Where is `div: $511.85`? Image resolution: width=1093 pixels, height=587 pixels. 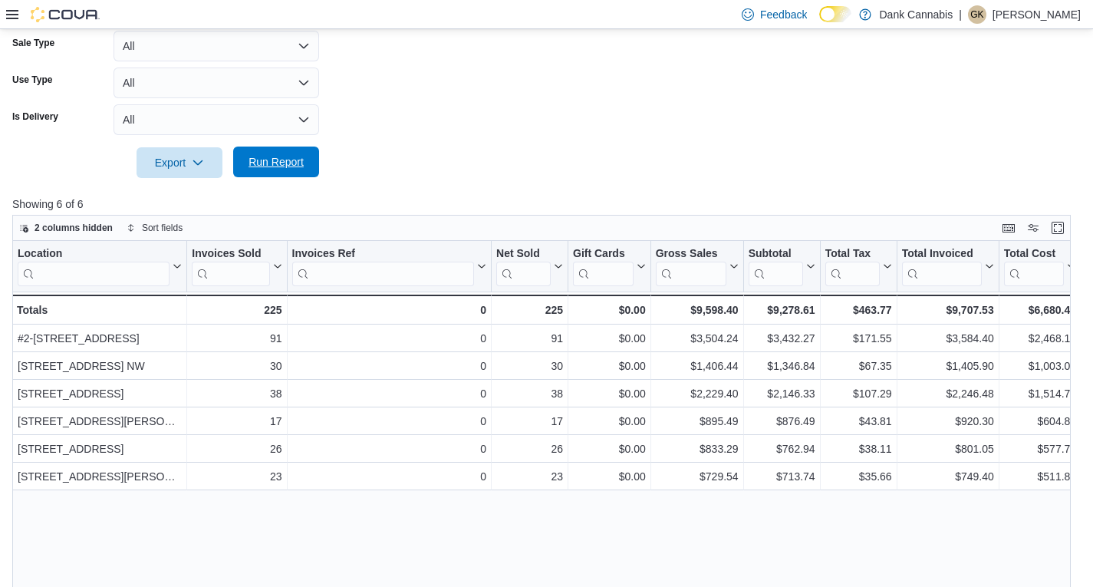 div: $511.85 is located at coordinates (1040, 476).